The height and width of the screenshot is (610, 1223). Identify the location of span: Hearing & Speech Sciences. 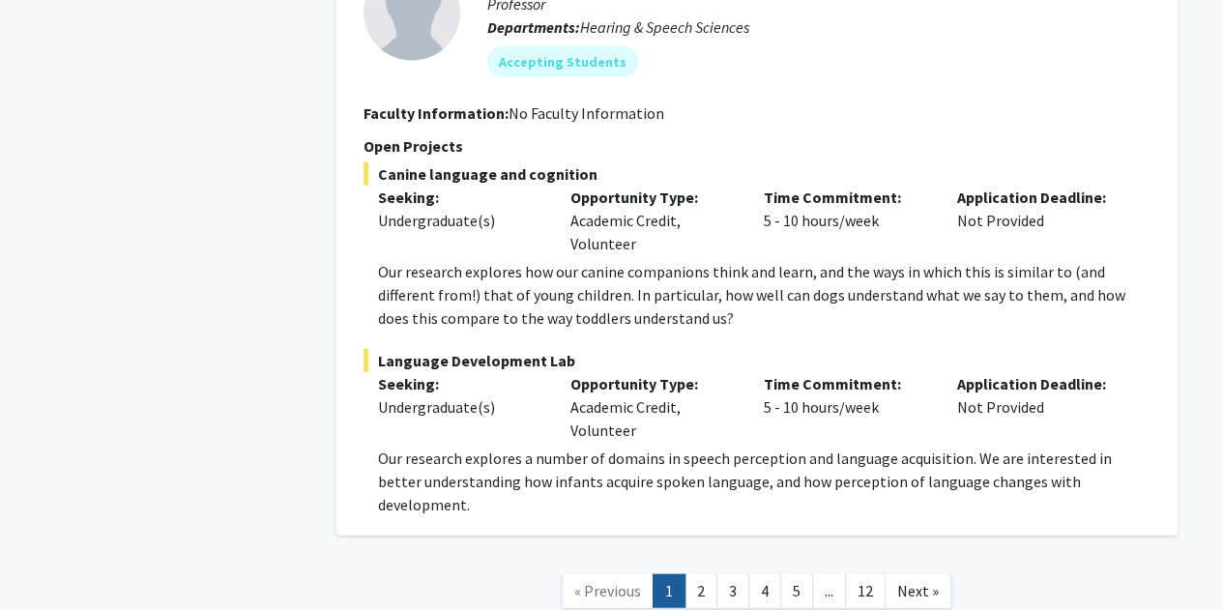
(664, 27).